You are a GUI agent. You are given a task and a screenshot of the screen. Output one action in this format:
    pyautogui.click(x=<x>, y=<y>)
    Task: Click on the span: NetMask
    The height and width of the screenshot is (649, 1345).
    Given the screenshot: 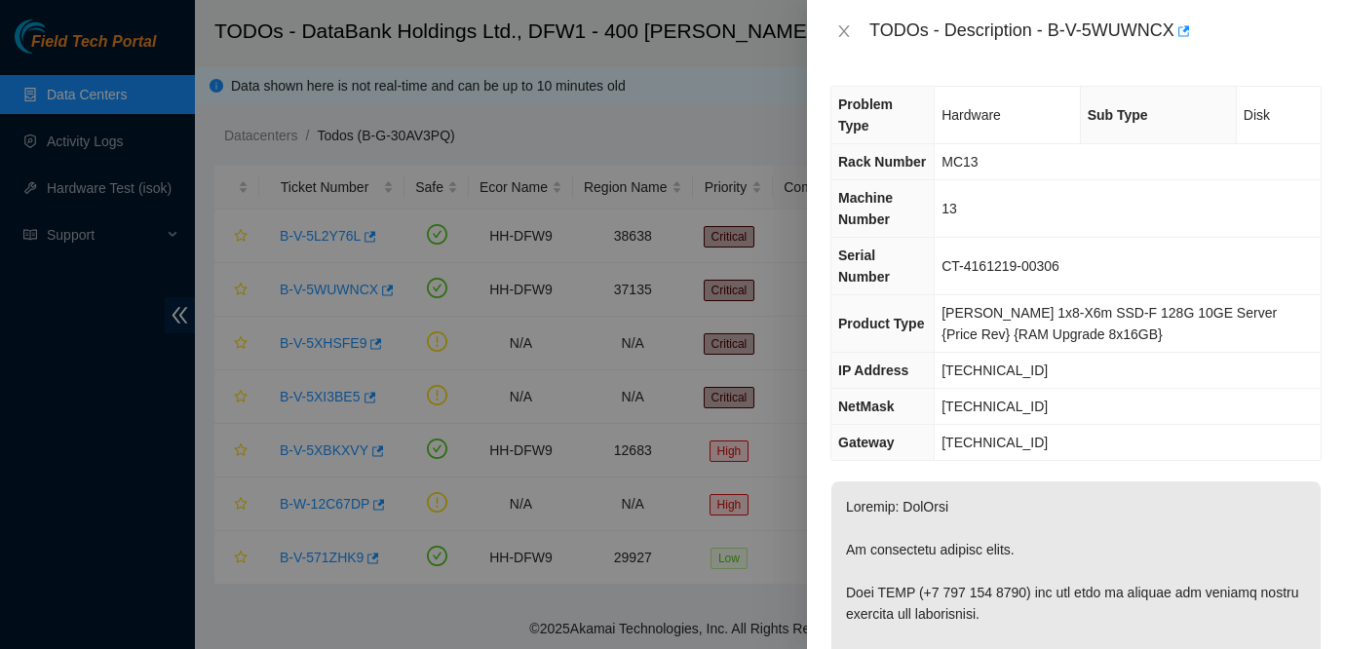 What is the action you would take?
    pyautogui.click(x=866, y=406)
    